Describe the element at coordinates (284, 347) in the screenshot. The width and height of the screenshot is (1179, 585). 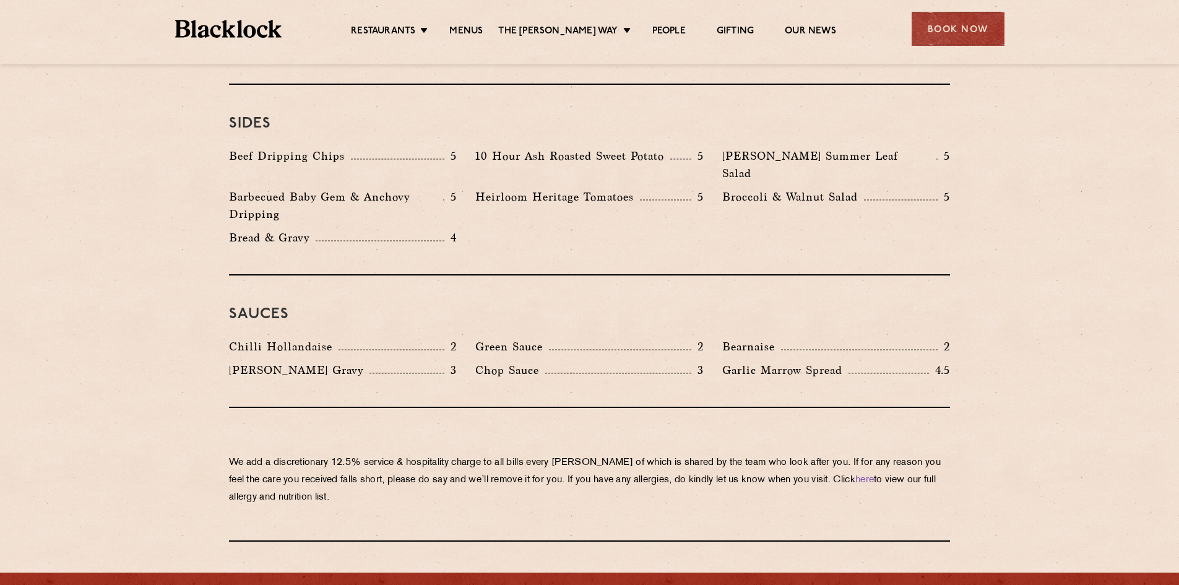
I see `p: Chilli Hollandaise` at that location.